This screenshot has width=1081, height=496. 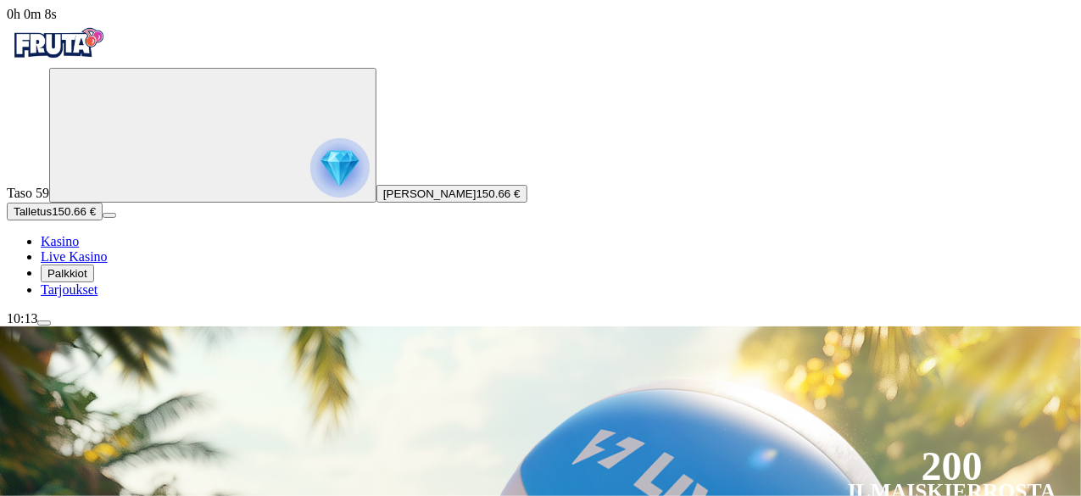 What do you see at coordinates (22, 318) in the screenshot?
I see `span: 10:13` at bounding box center [22, 318].